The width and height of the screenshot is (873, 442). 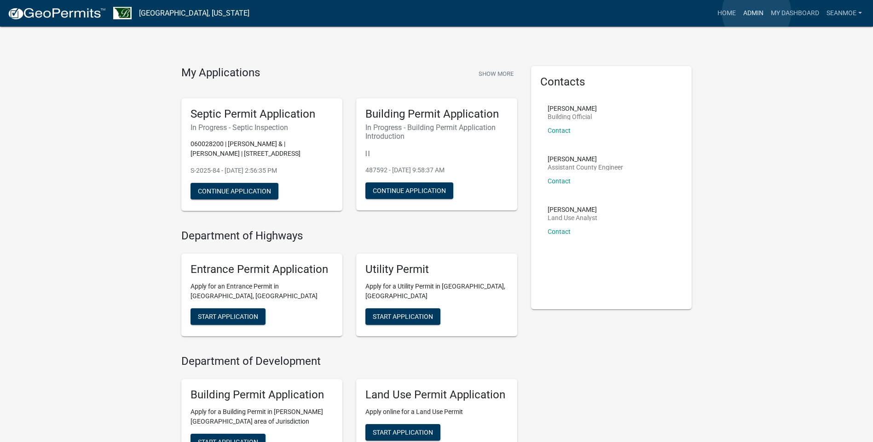 I want to click on a: Home, so click(x=726, y=13).